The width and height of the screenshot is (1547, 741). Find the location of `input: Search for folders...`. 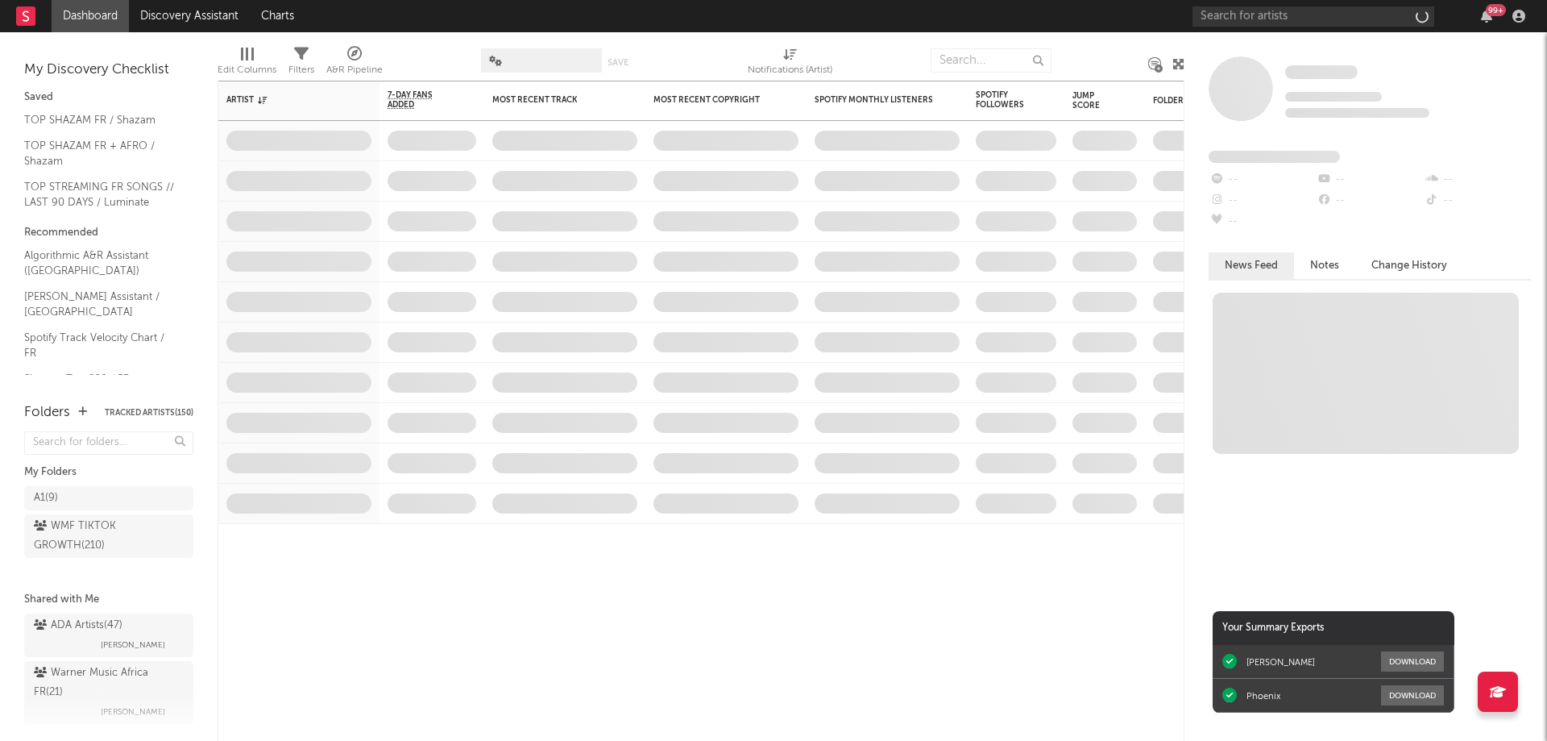

input: Search for folders... is located at coordinates (109, 442).